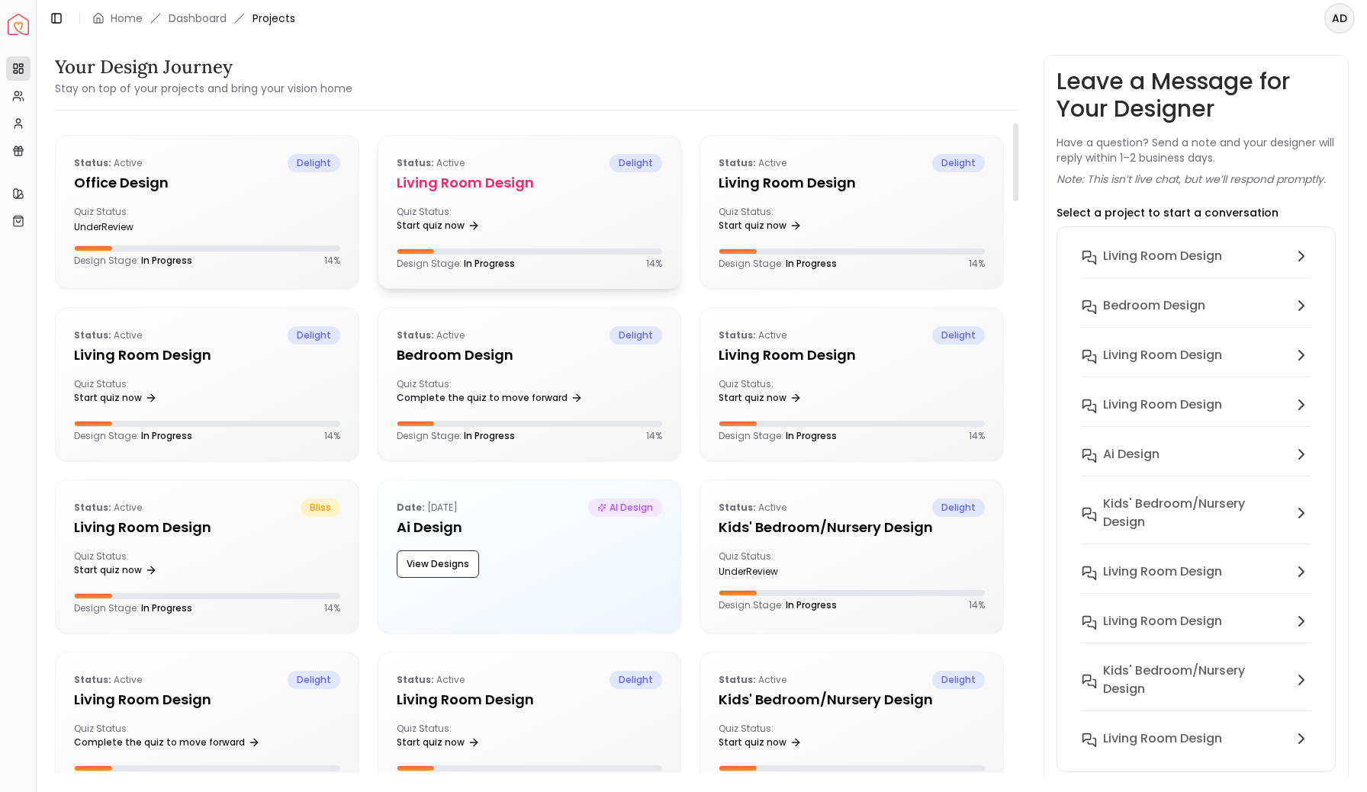 The width and height of the screenshot is (1367, 792). What do you see at coordinates (1339, 18) in the screenshot?
I see `span: AD` at bounding box center [1339, 18].